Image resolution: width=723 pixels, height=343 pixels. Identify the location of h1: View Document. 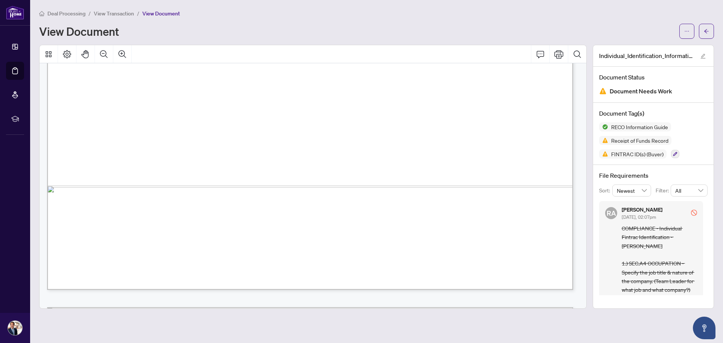
(79, 31).